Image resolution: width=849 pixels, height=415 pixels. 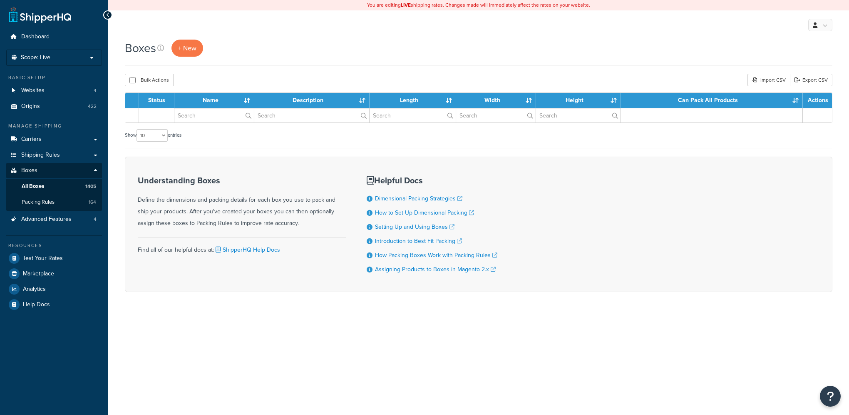 I want to click on a: Origins 422, so click(x=54, y=106).